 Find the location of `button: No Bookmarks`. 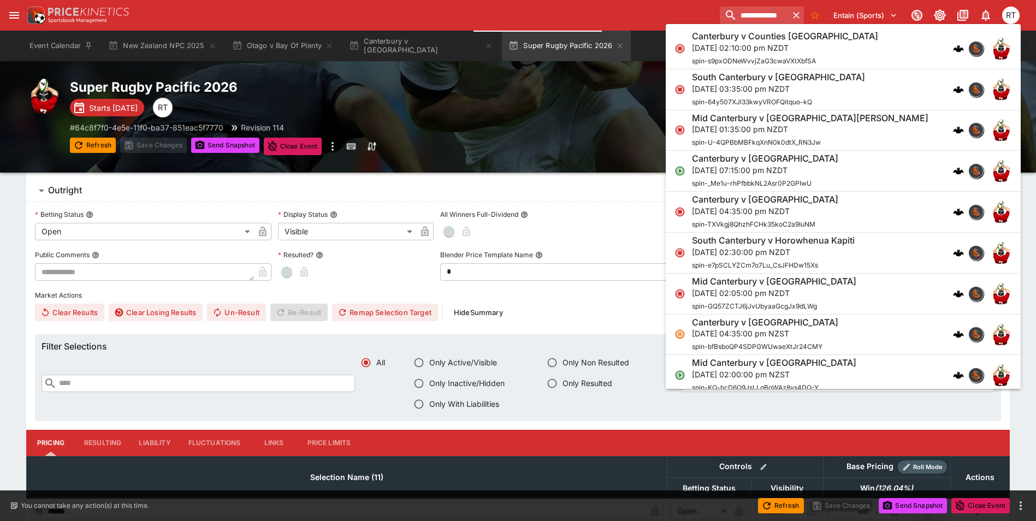

button: No Bookmarks is located at coordinates (815, 15).